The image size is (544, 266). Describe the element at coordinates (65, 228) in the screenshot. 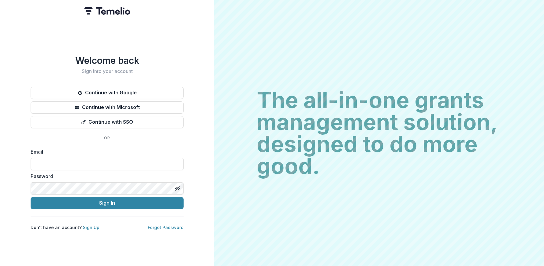

I see `p: Don't have an account?` at that location.